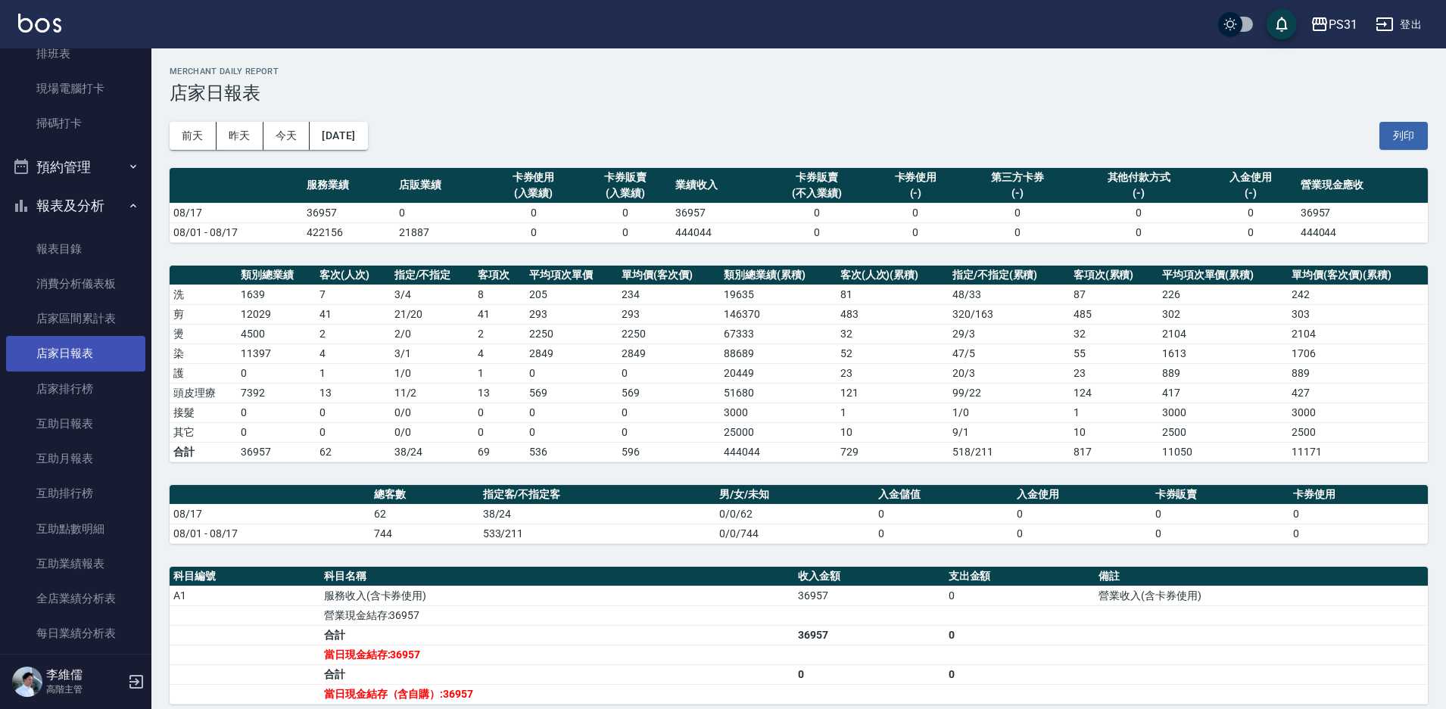 Image resolution: width=1446 pixels, height=709 pixels. What do you see at coordinates (425, 534) in the screenshot?
I see `td: 744` at bounding box center [425, 534].